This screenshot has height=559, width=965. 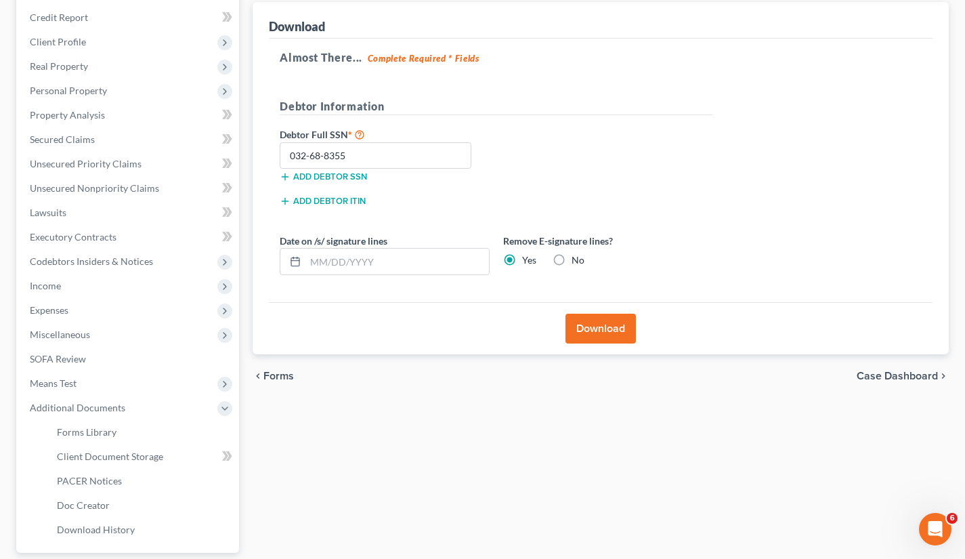 What do you see at coordinates (129, 18) in the screenshot?
I see `a: Credit Report` at bounding box center [129, 18].